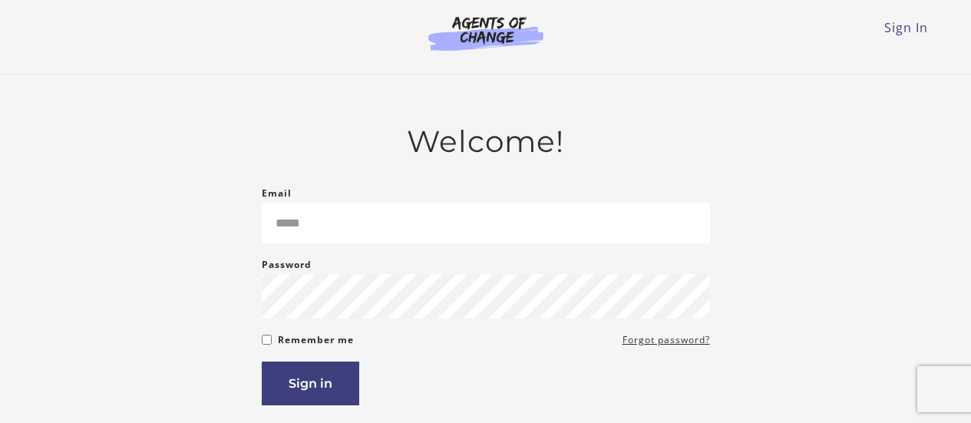  What do you see at coordinates (310, 383) in the screenshot?
I see `button: Sign in` at bounding box center [310, 383].